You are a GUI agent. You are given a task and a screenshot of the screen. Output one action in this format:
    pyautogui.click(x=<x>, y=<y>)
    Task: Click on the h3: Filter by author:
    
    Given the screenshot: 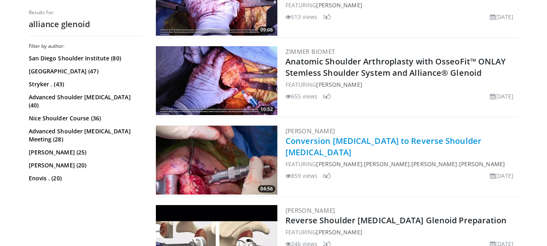 What is the action you would take?
    pyautogui.click(x=85, y=46)
    